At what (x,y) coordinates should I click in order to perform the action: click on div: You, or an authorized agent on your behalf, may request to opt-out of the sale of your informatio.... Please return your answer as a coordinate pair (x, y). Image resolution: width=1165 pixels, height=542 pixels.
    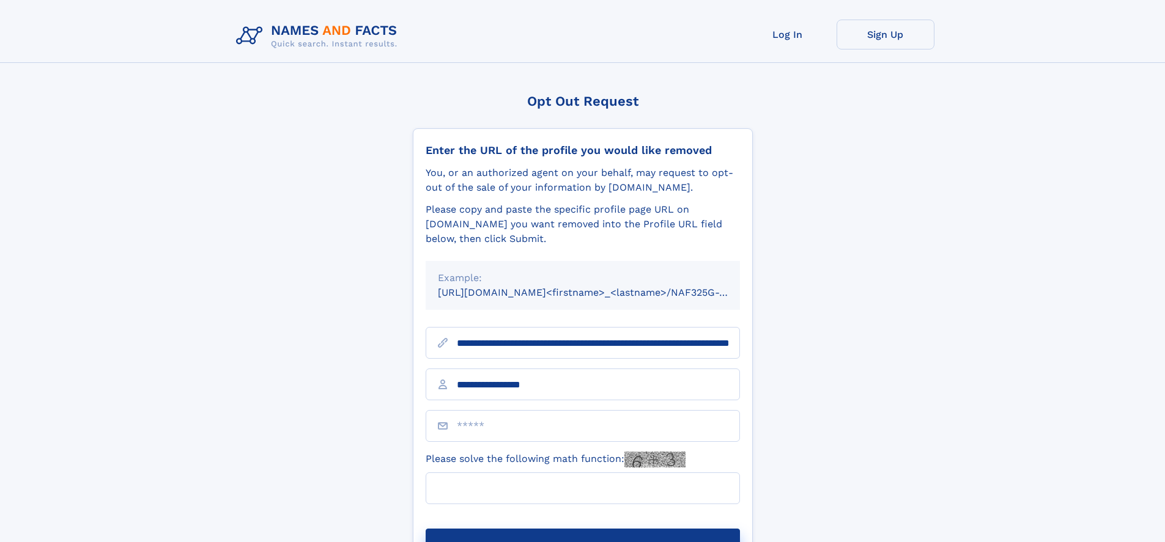
    Looking at the image, I should click on (583, 180).